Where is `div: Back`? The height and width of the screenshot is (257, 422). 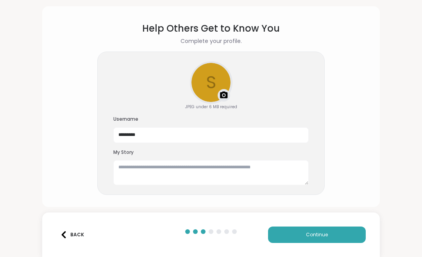 div: Back is located at coordinates (72, 235).